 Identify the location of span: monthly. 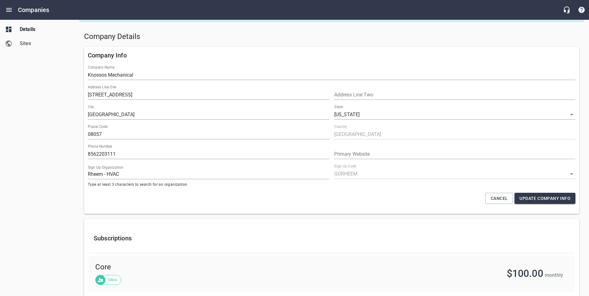
(553, 275).